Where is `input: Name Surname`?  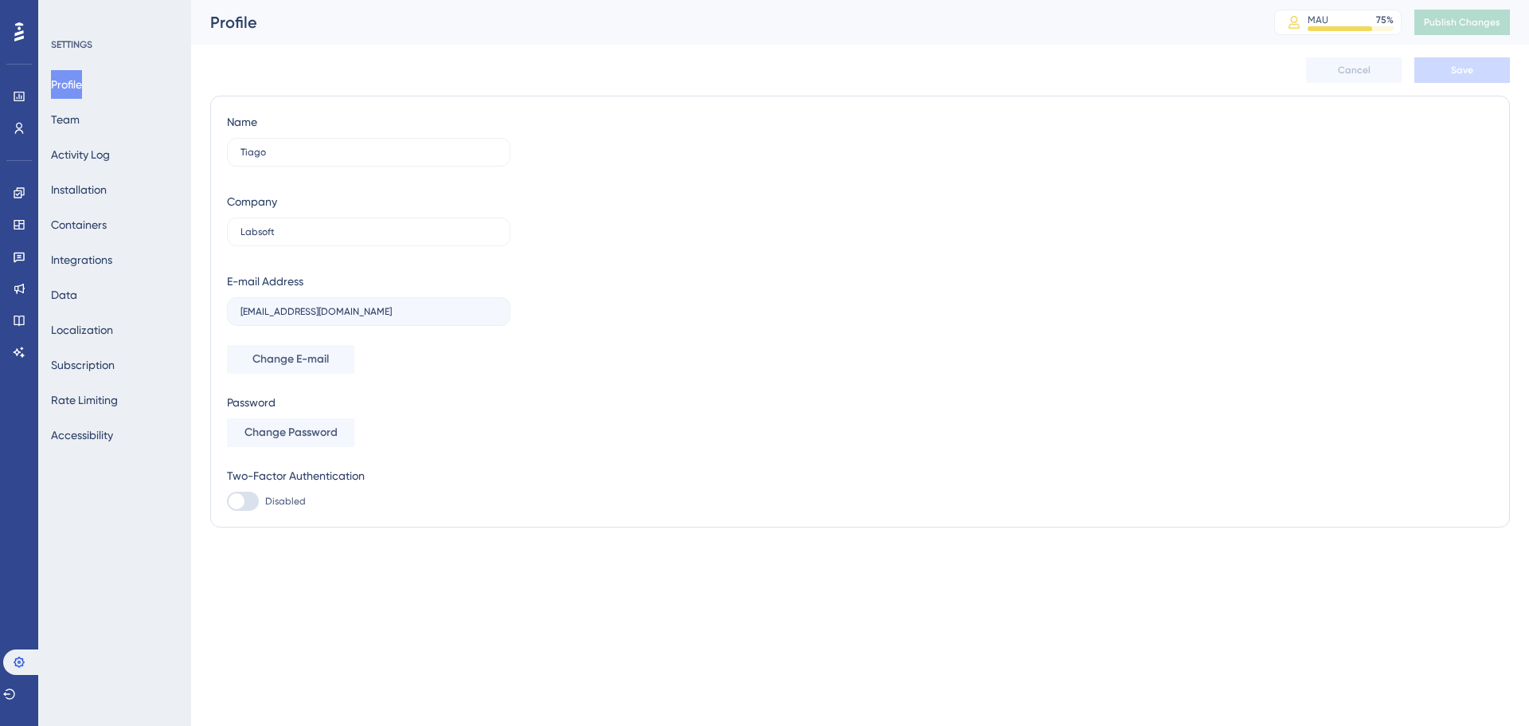 input: Name Surname is located at coordinates (369, 152).